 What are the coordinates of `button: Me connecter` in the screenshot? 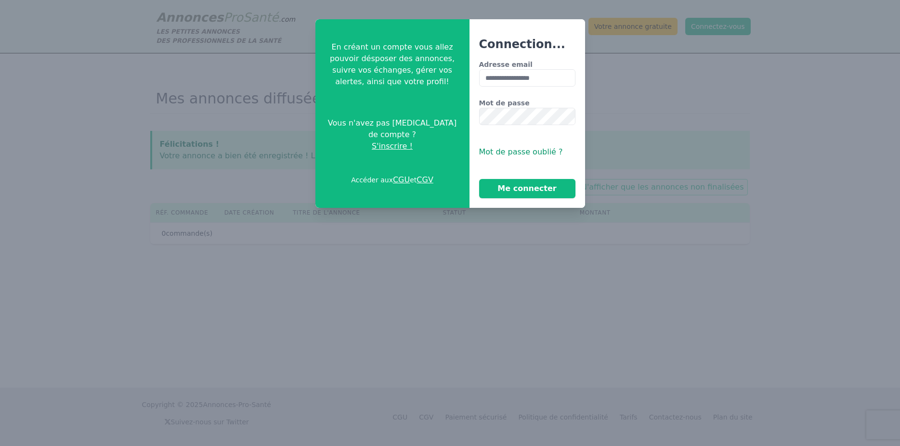 It's located at (527, 189).